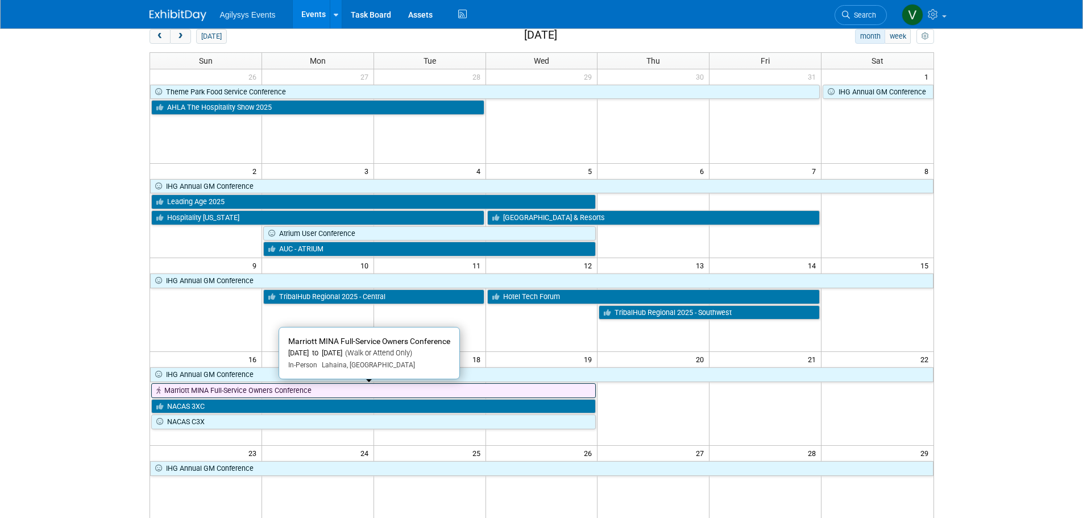  Describe the element at coordinates (861, 15) in the screenshot. I see `a: Search` at that location.